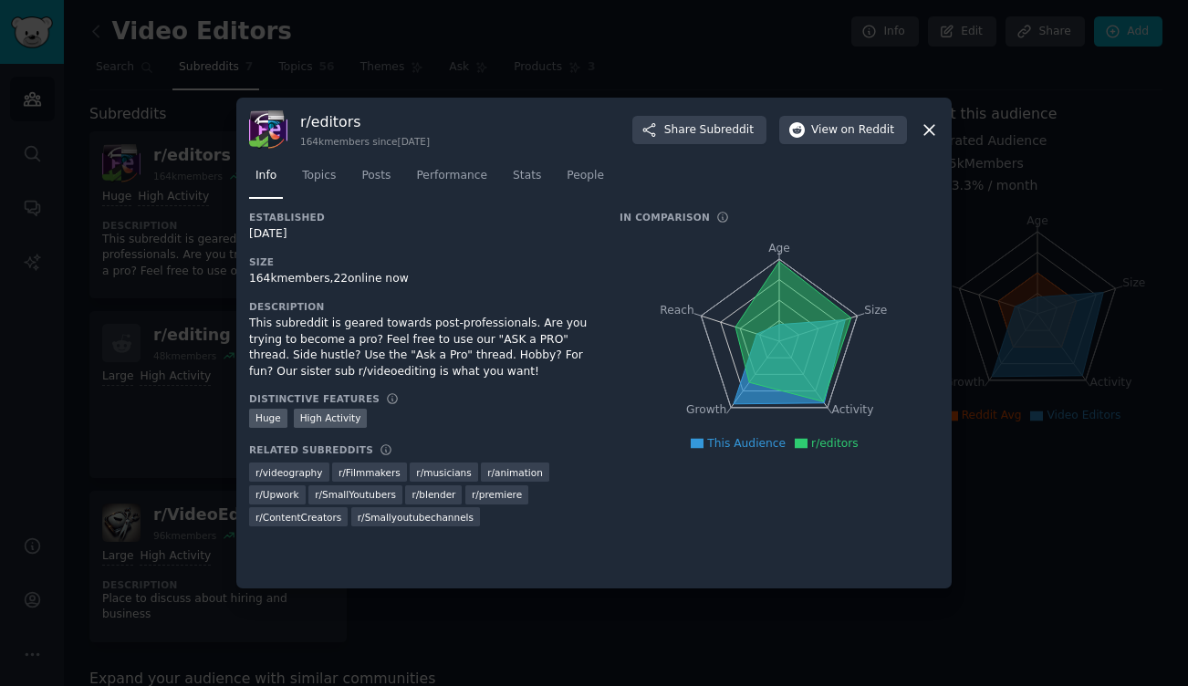 This screenshot has width=1188, height=686. Describe the element at coordinates (421, 348) in the screenshot. I see `div: This subreddit is geared towards post-professionals. Are you trying to become a pro? Feel free to...` at that location.